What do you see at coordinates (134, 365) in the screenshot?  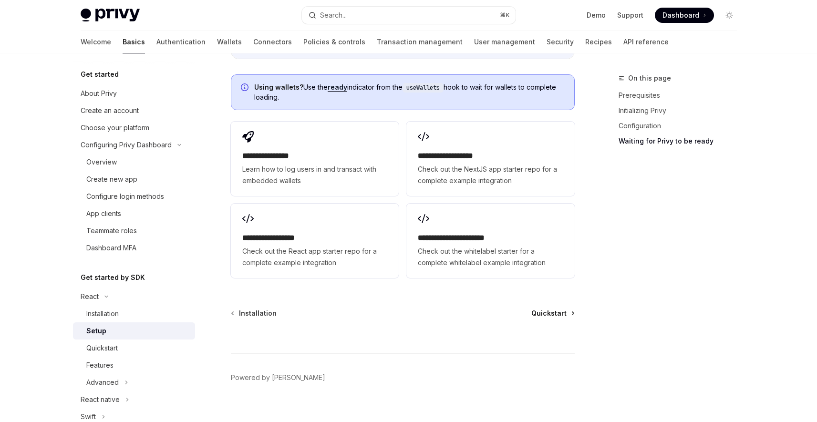 I see `a: Features` at bounding box center [134, 365].